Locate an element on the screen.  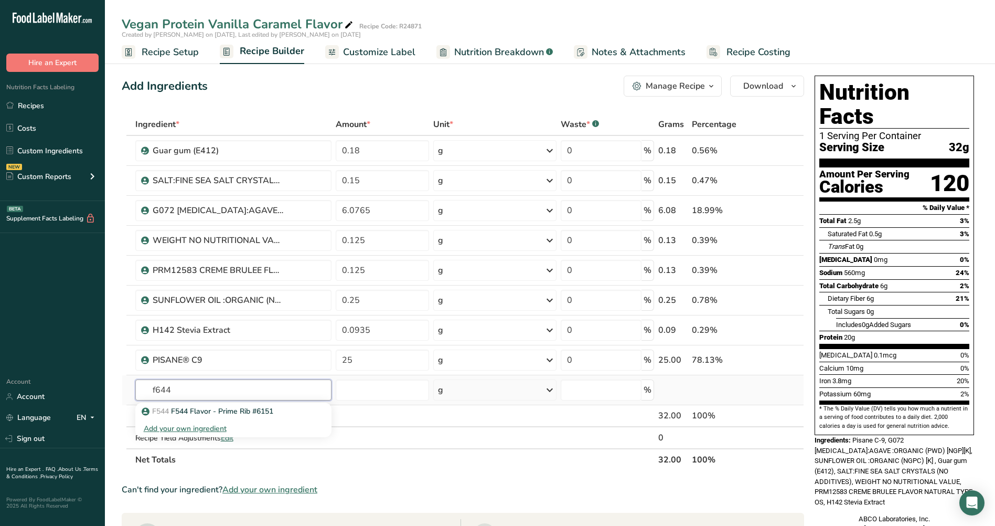
div: 0.13 is located at coordinates (673, 270).